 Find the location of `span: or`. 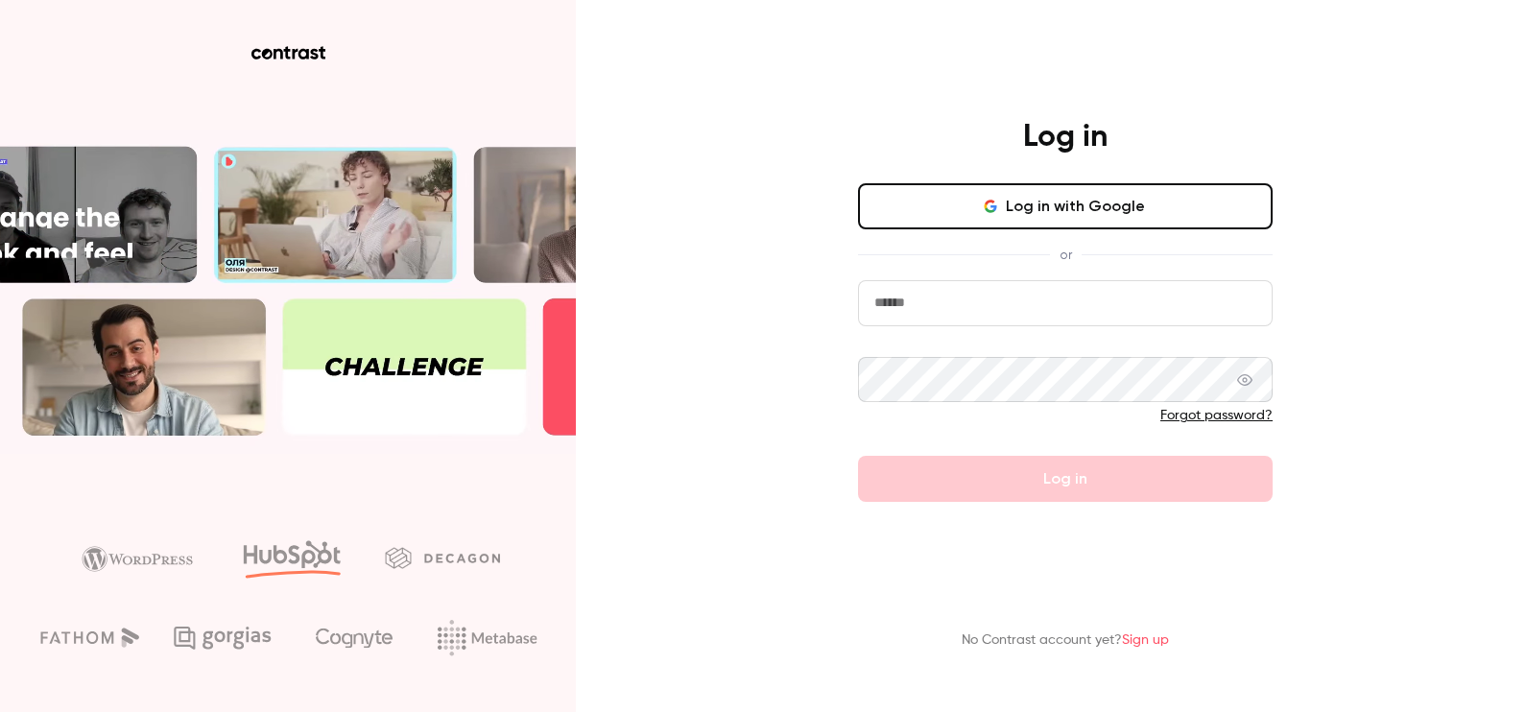

span: or is located at coordinates (1065, 254).